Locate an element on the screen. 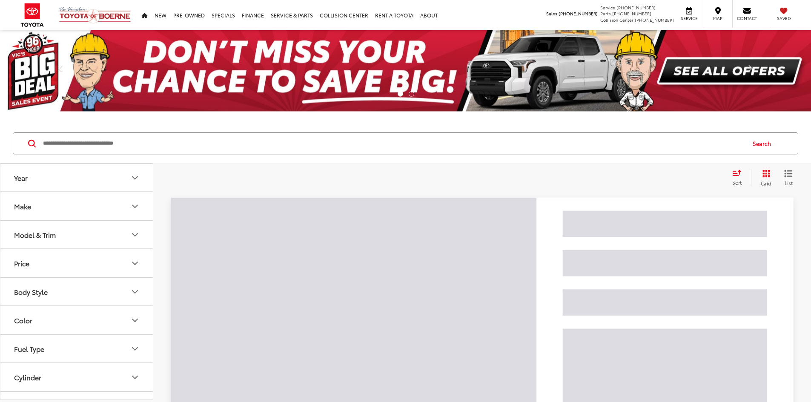 This screenshot has height=402, width=811. span: Sales is located at coordinates (552, 13).